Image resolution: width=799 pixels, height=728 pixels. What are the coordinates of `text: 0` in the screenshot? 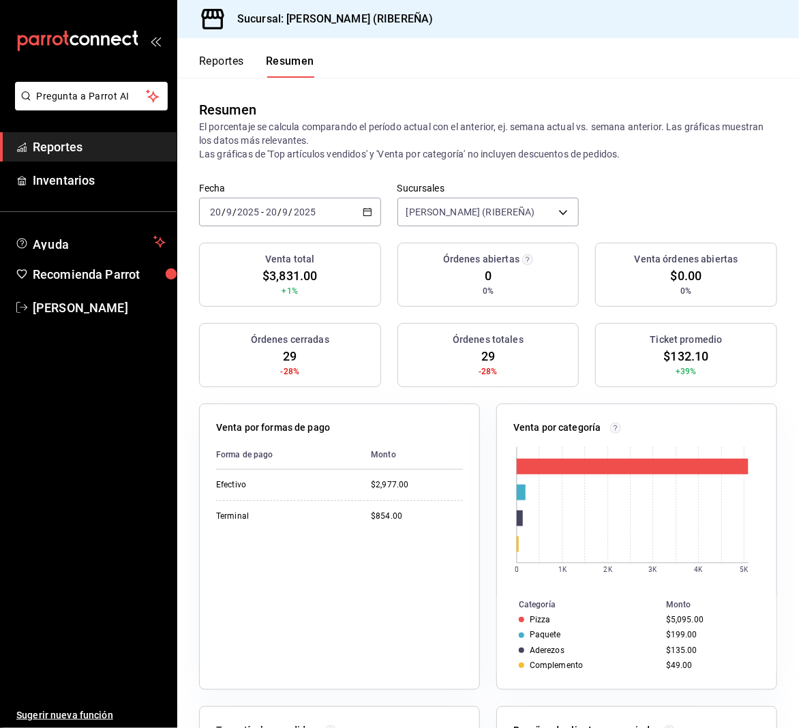 It's located at (517, 570).